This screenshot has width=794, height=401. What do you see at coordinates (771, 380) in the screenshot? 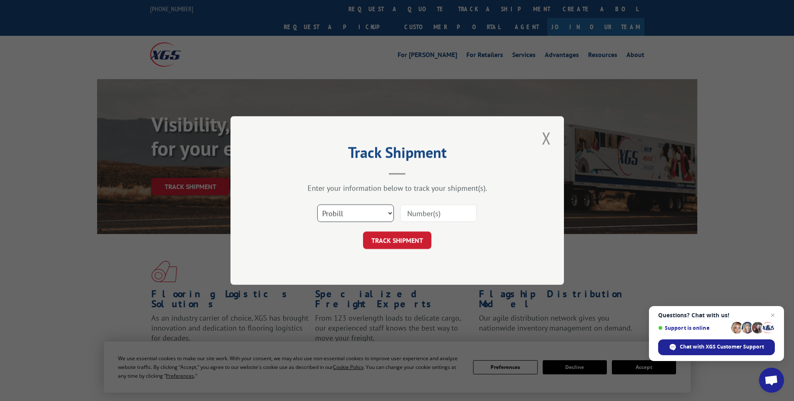
I see `a: Open chat` at bounding box center [771, 380].